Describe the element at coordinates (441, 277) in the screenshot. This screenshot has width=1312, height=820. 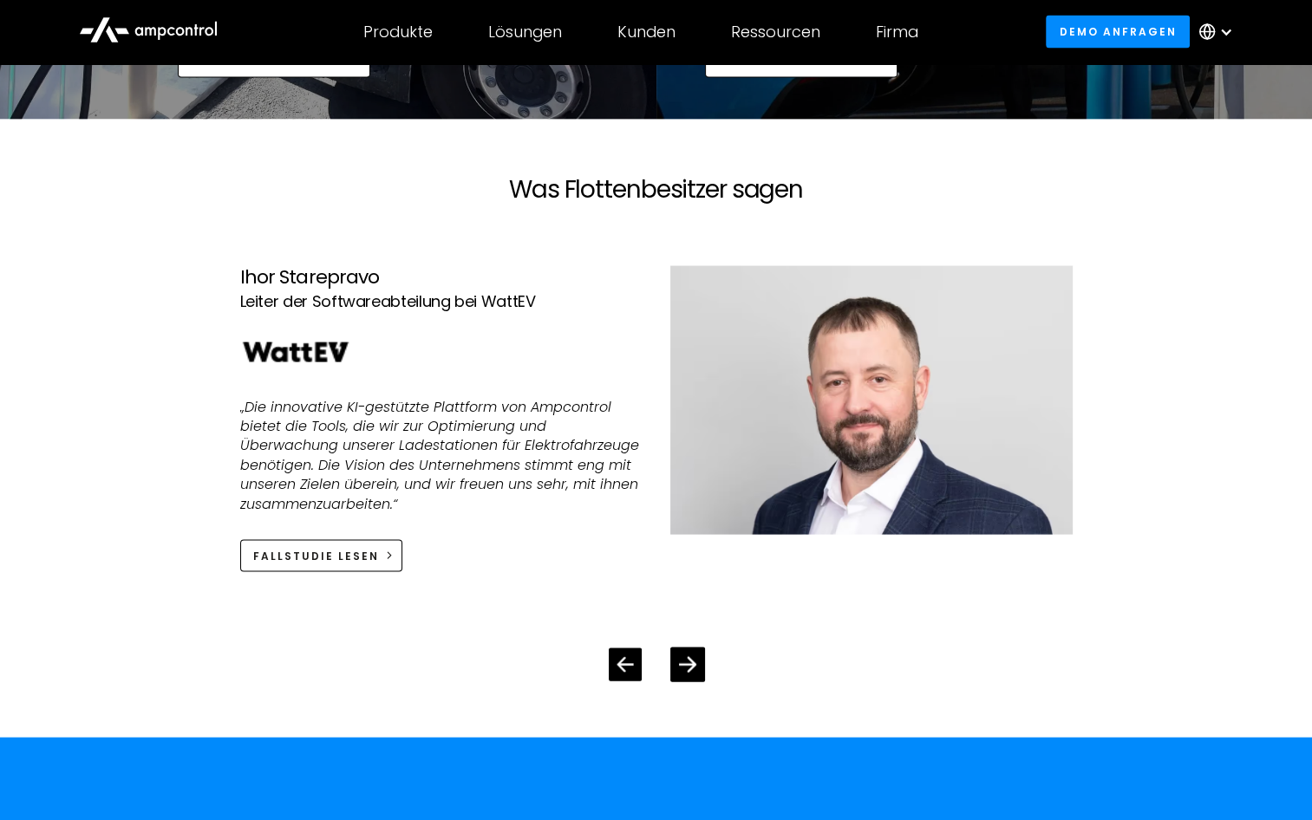
I see `div: Ihor Starepravo` at that location.